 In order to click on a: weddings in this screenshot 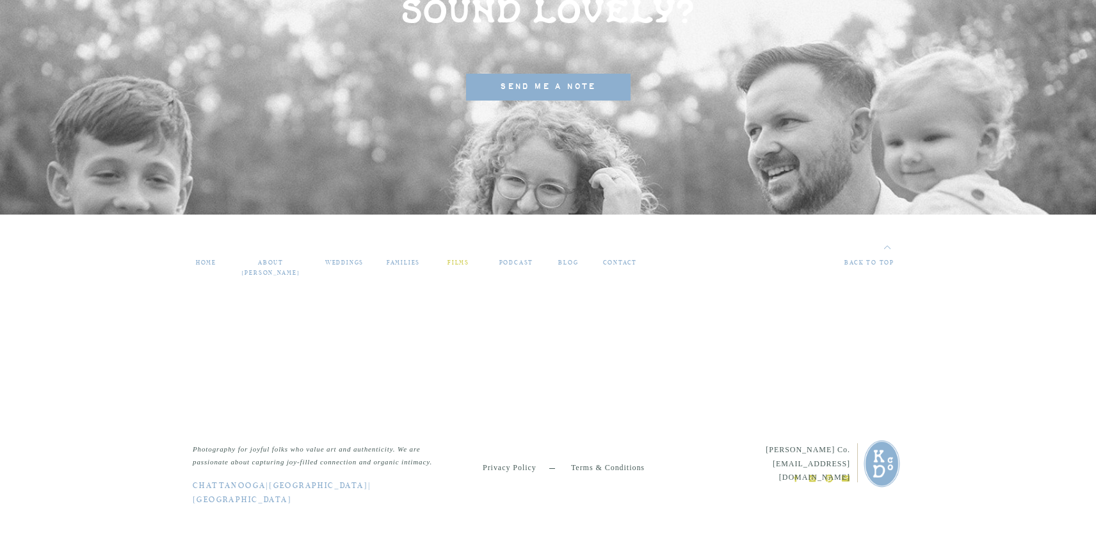, I will do `click(344, 263)`.